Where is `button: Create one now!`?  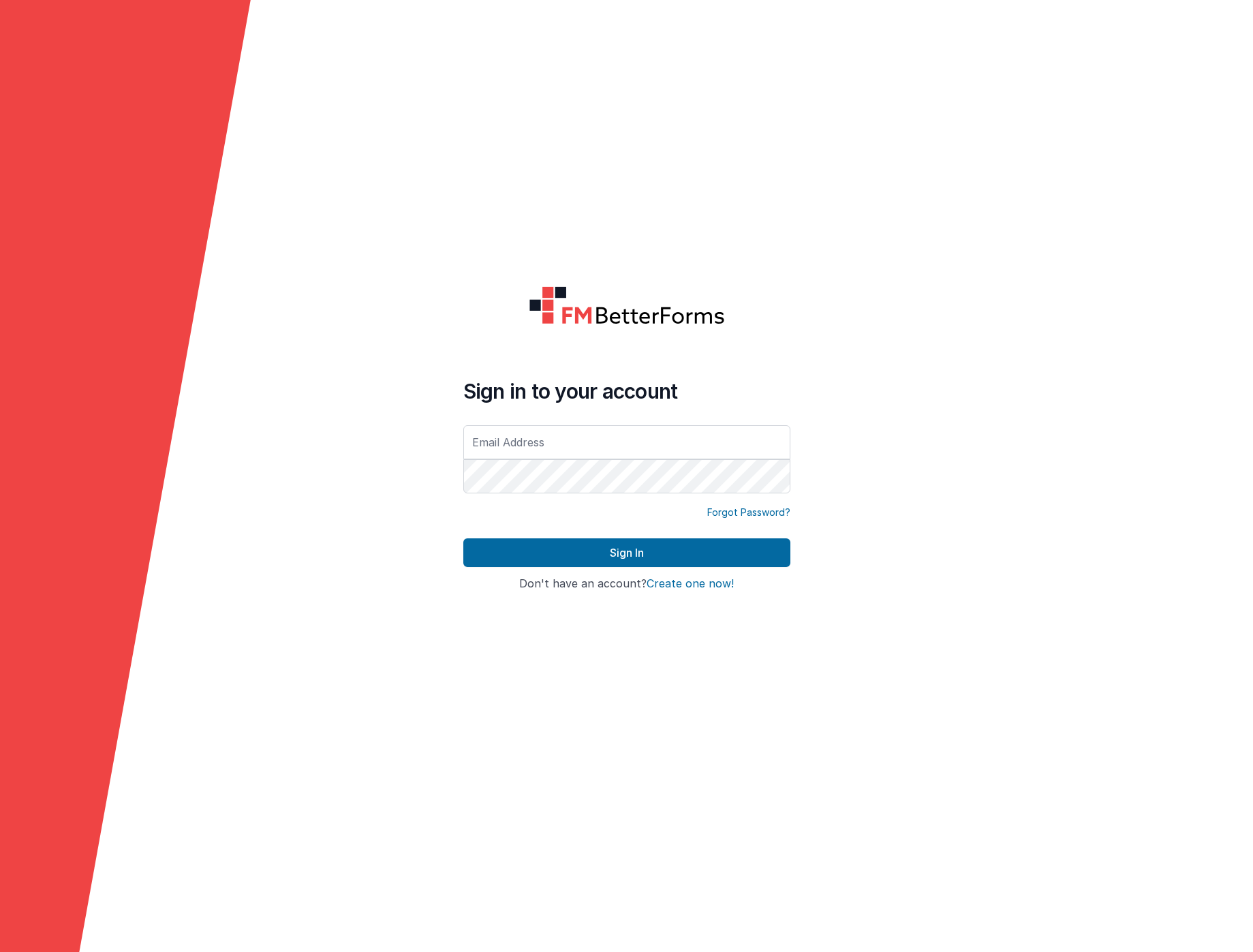
button: Create one now! is located at coordinates (690, 584).